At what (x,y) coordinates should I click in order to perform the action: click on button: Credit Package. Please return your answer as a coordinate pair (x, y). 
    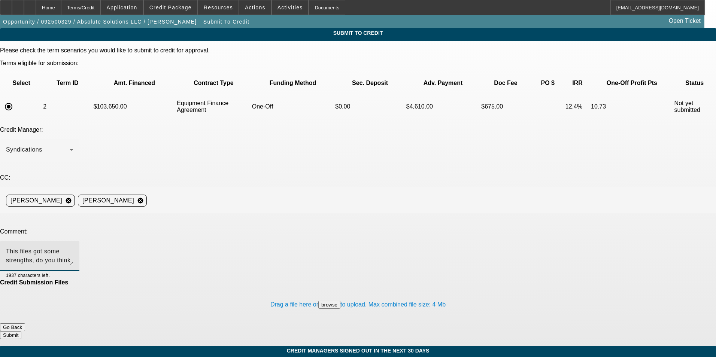
    Looking at the image, I should click on (170, 7).